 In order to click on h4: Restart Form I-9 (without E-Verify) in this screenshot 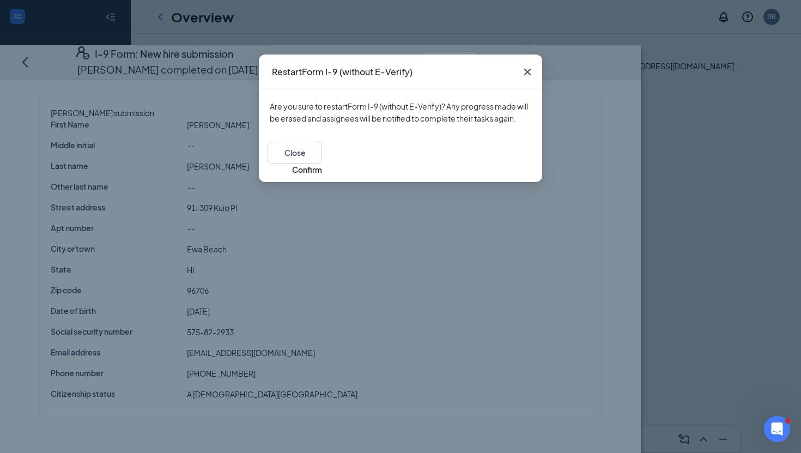, I will do `click(342, 72)`.